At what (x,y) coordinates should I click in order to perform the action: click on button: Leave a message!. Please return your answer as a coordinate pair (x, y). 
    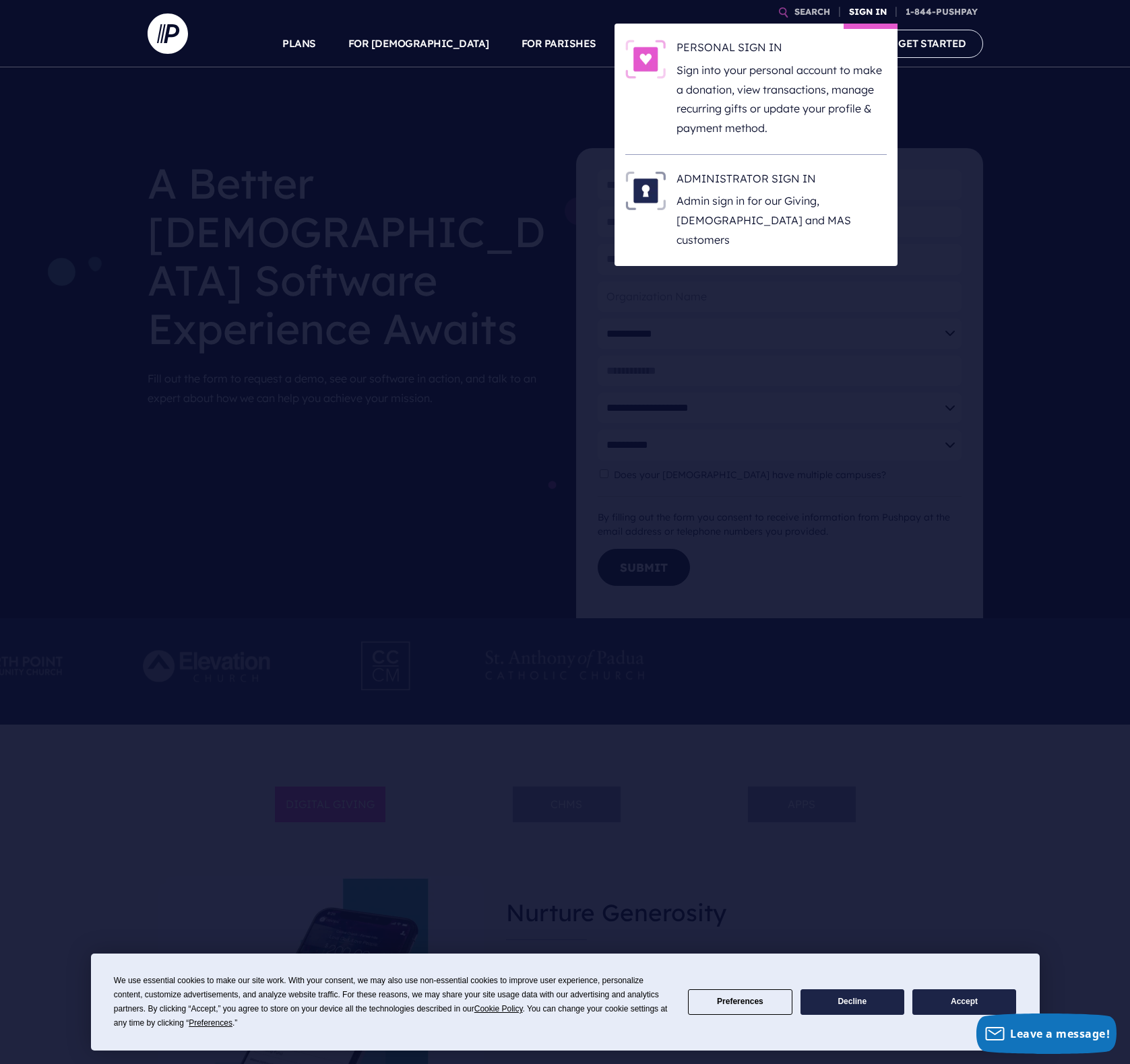
    Looking at the image, I should click on (1046, 1034).